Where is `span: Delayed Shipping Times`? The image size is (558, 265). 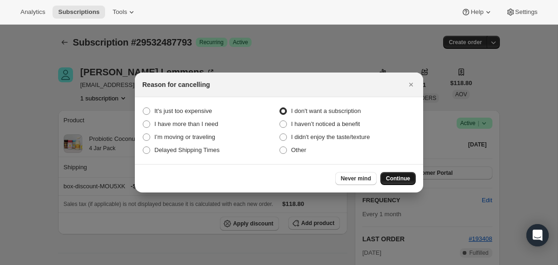
span: Delayed Shipping Times is located at coordinates (187, 150).